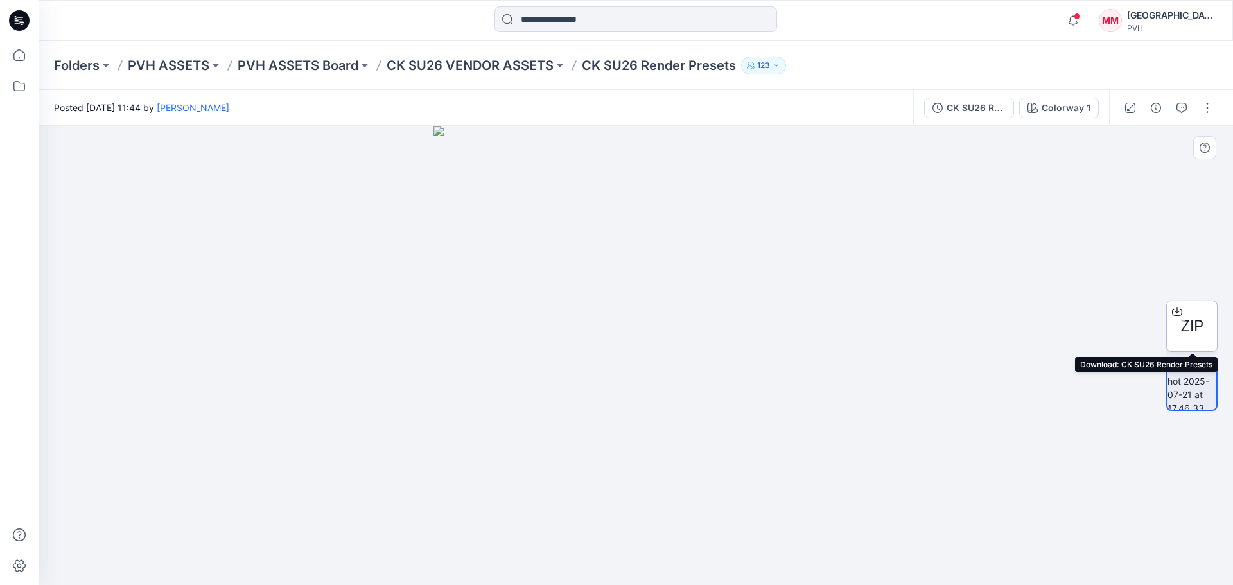 The image size is (1233, 585). I want to click on p: CK SU26 Render Presets, so click(659, 65).